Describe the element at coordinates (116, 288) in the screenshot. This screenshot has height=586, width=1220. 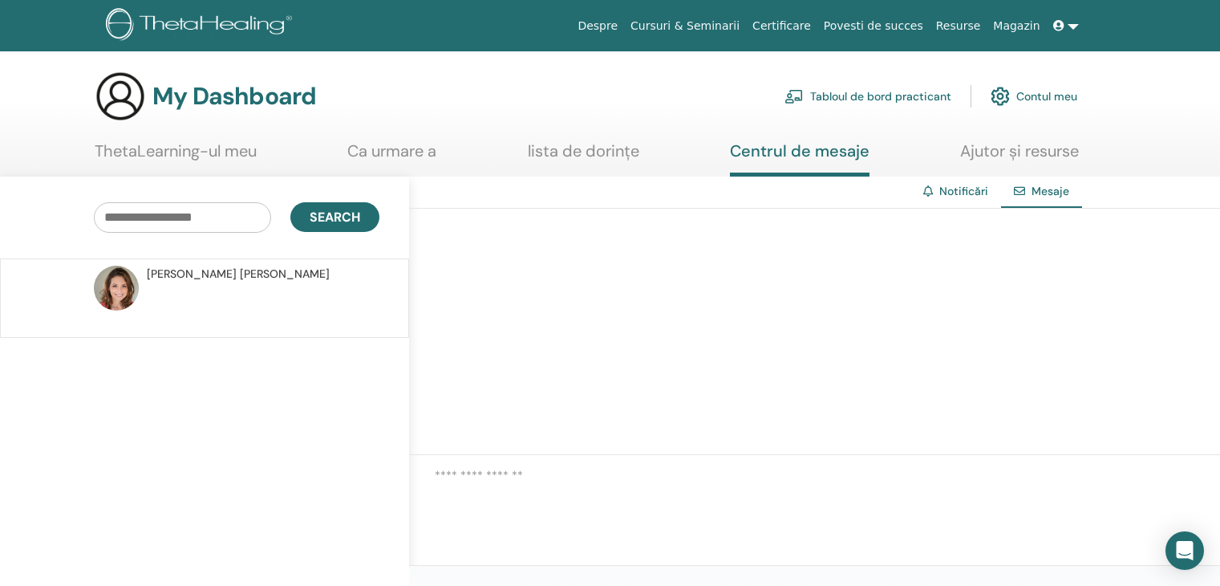
I see `img: default.jpg` at that location.